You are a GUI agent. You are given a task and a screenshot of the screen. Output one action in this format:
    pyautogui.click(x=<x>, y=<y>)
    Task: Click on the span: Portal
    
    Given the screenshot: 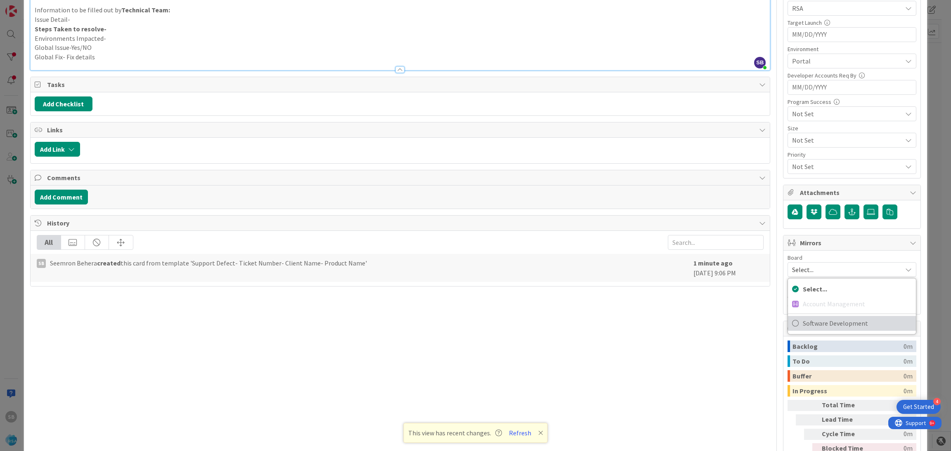 What is the action you would take?
    pyautogui.click(x=847, y=61)
    